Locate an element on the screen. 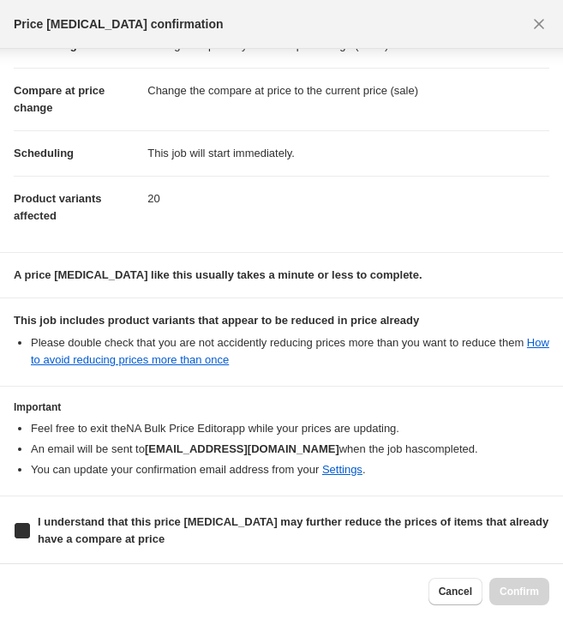 This screenshot has width=563, height=619. button: Cancel is located at coordinates (455, 592).